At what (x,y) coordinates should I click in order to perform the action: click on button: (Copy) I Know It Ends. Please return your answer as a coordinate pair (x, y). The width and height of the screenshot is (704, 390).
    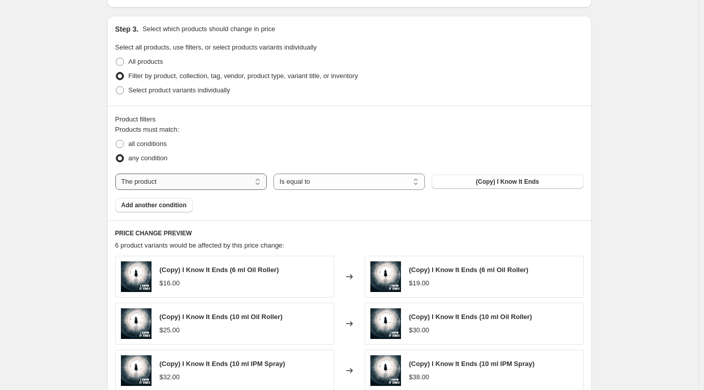
    Looking at the image, I should click on (507, 182).